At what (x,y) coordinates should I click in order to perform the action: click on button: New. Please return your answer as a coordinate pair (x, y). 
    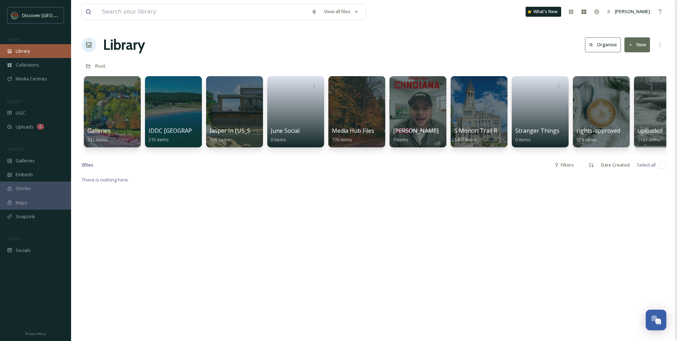
    Looking at the image, I should click on (638, 44).